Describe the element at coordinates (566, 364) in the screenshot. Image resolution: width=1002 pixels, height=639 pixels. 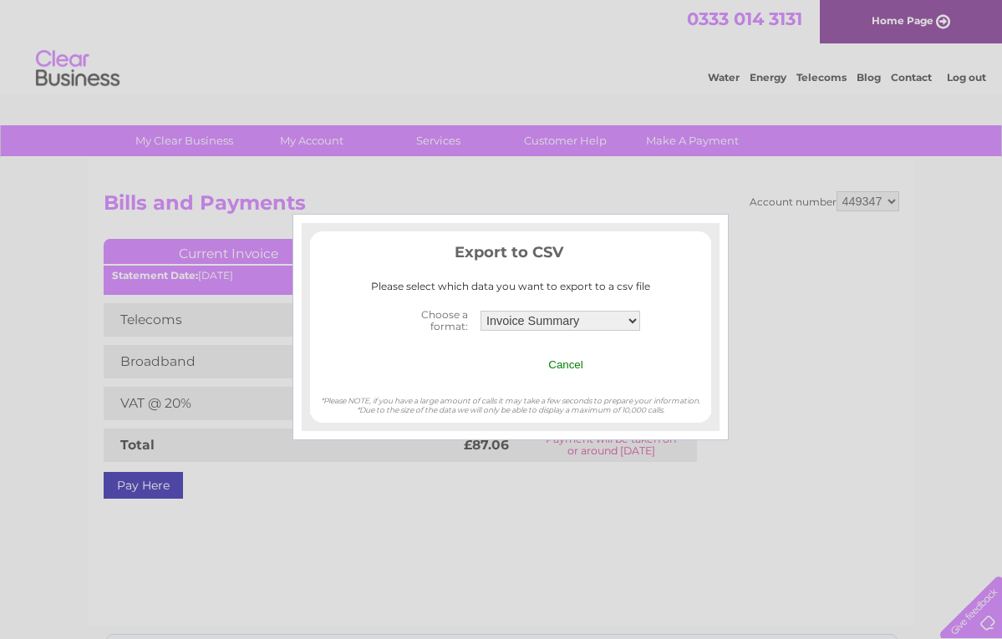
I see `input: Cancel` at that location.